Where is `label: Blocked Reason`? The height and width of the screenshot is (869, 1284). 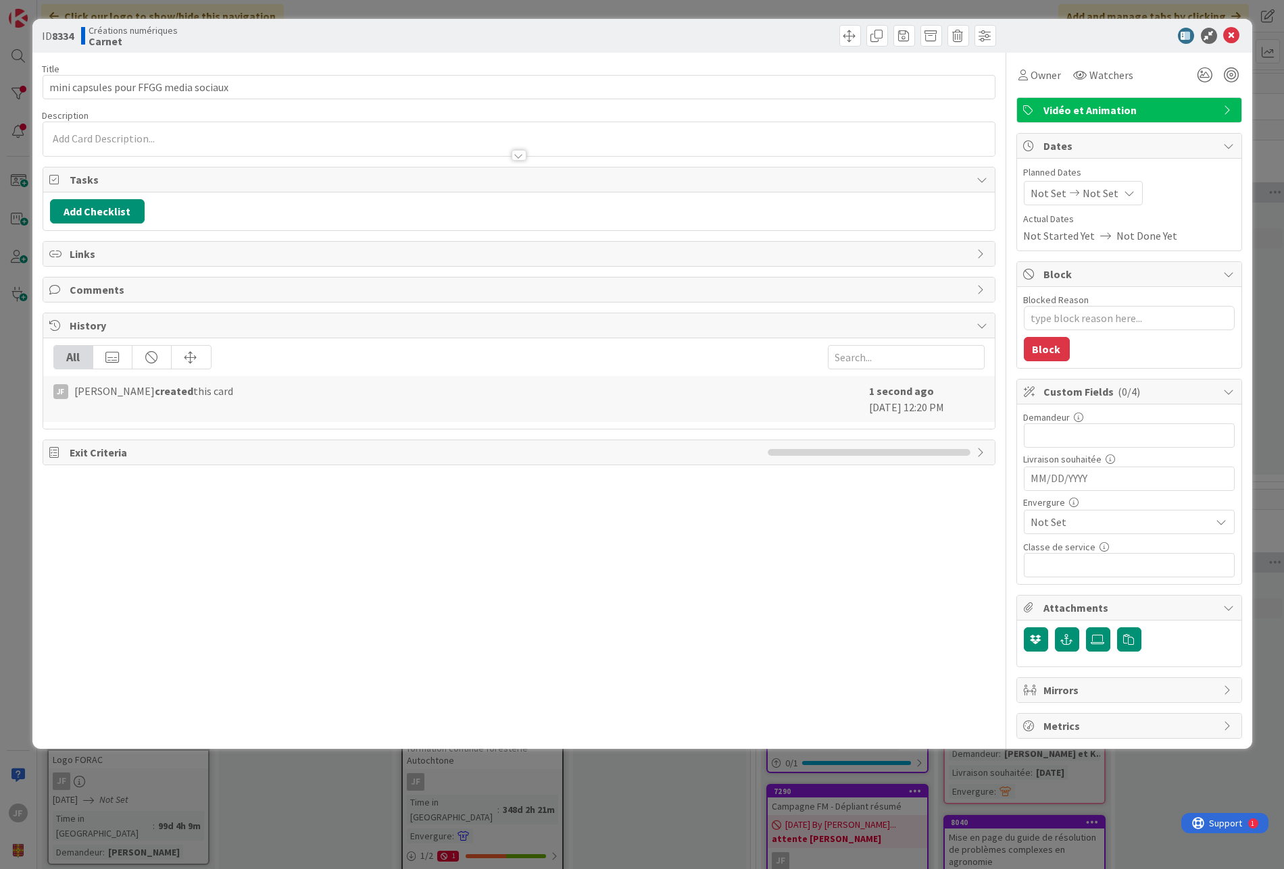
label: Blocked Reason is located at coordinates (1056, 300).